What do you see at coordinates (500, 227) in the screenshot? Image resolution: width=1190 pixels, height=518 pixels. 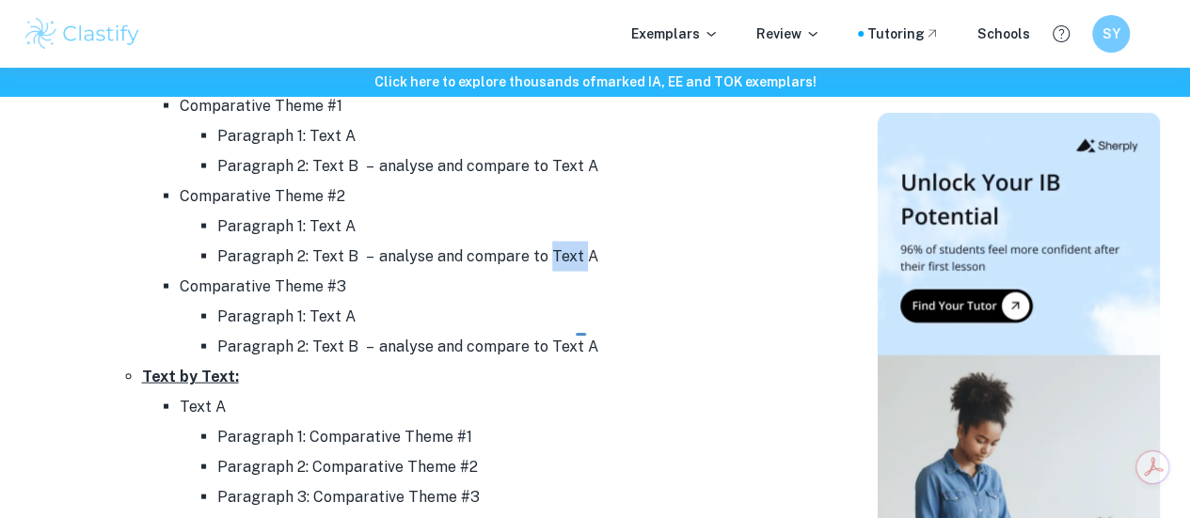 I see `li: Comparative Theme #2` at bounding box center [500, 227].